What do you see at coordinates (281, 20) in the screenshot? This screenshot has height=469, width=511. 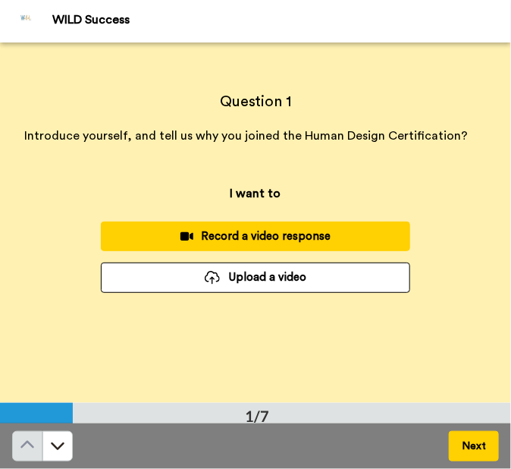 I see `div: WILD Success` at bounding box center [281, 20].